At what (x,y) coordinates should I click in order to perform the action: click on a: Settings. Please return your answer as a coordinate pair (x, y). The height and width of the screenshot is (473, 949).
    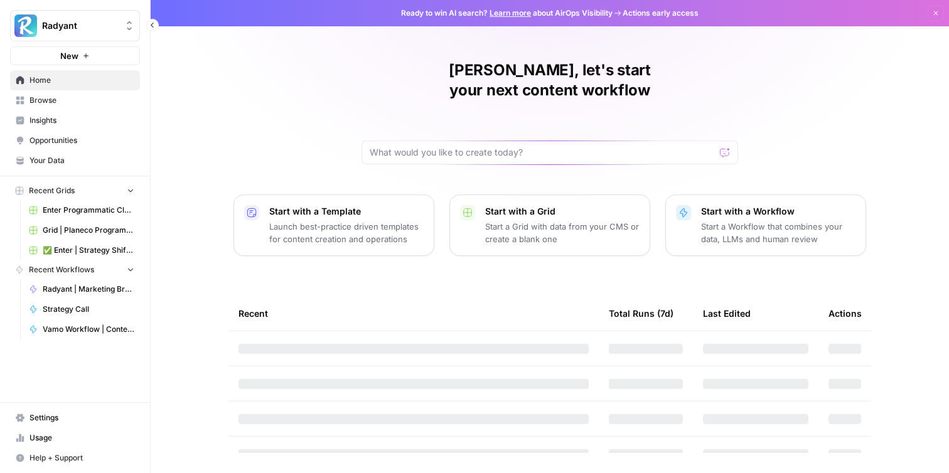
    Looking at the image, I should click on (75, 418).